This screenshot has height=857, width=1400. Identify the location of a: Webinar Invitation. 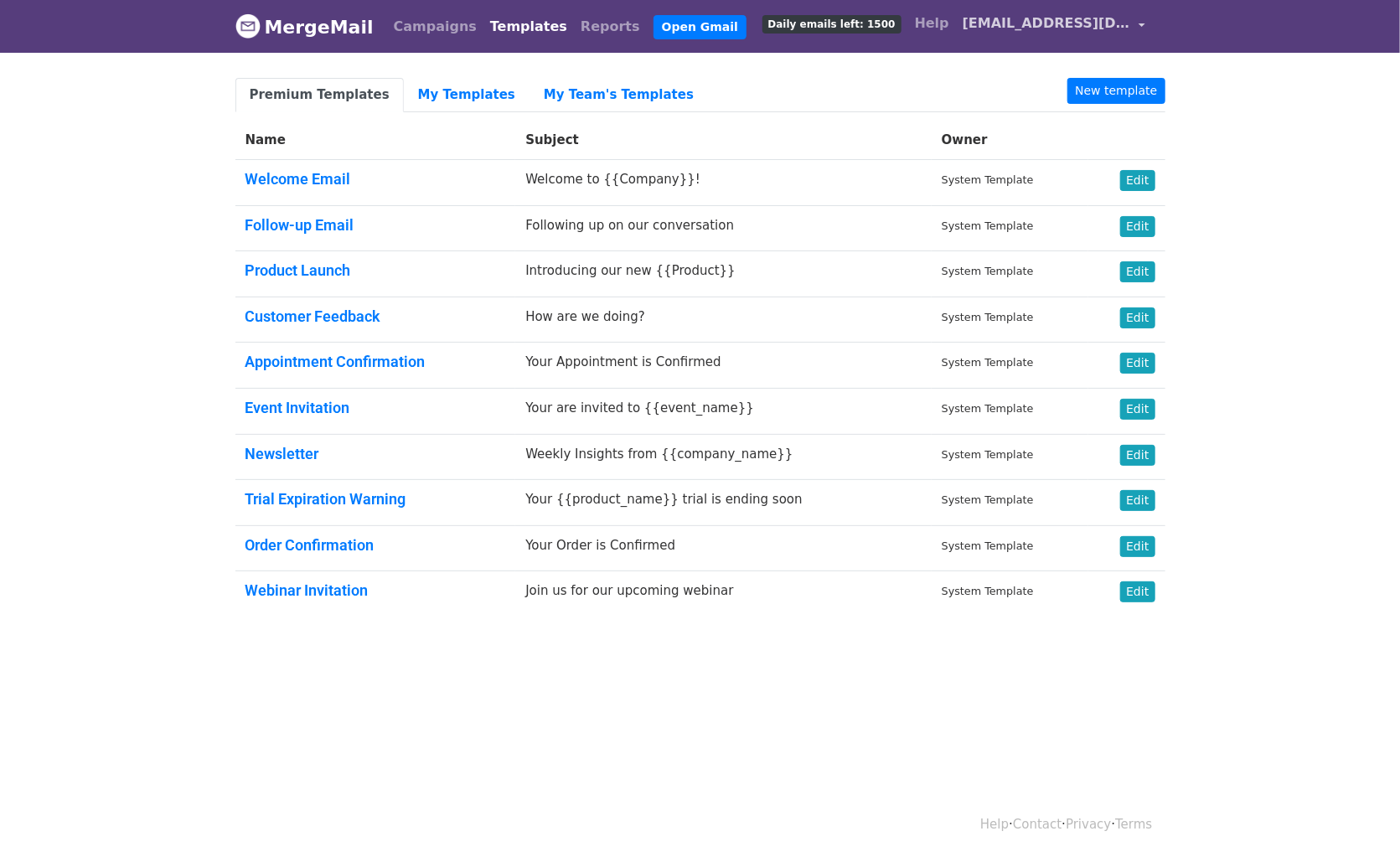
(307, 590).